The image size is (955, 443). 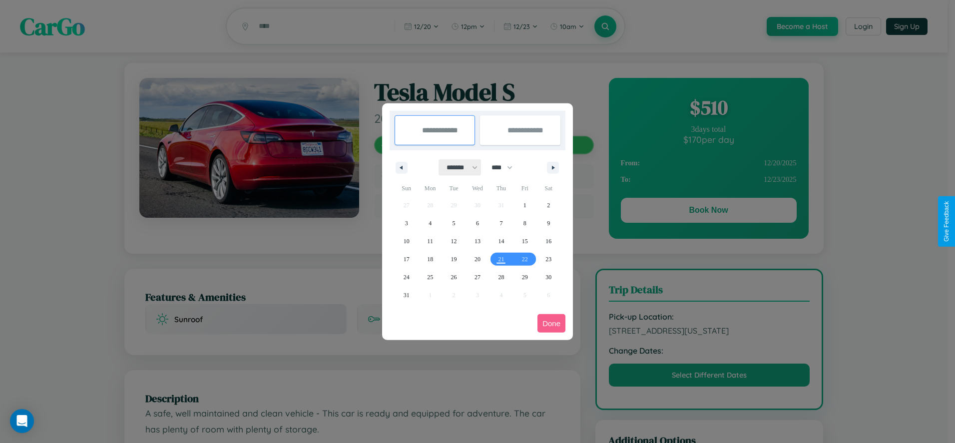 I want to click on span: 21, so click(x=501, y=259).